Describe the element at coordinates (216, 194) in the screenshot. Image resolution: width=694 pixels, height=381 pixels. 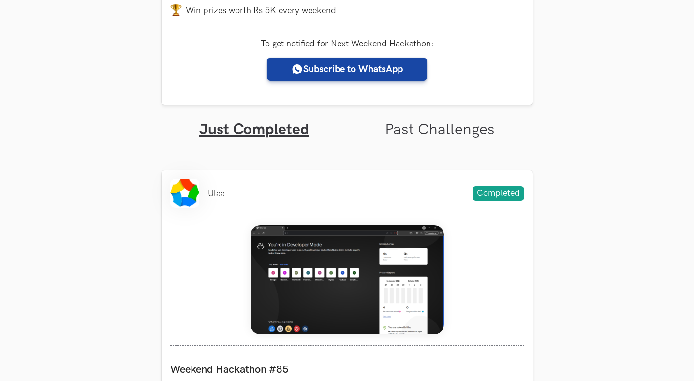
I see `li: Ulaa` at that location.